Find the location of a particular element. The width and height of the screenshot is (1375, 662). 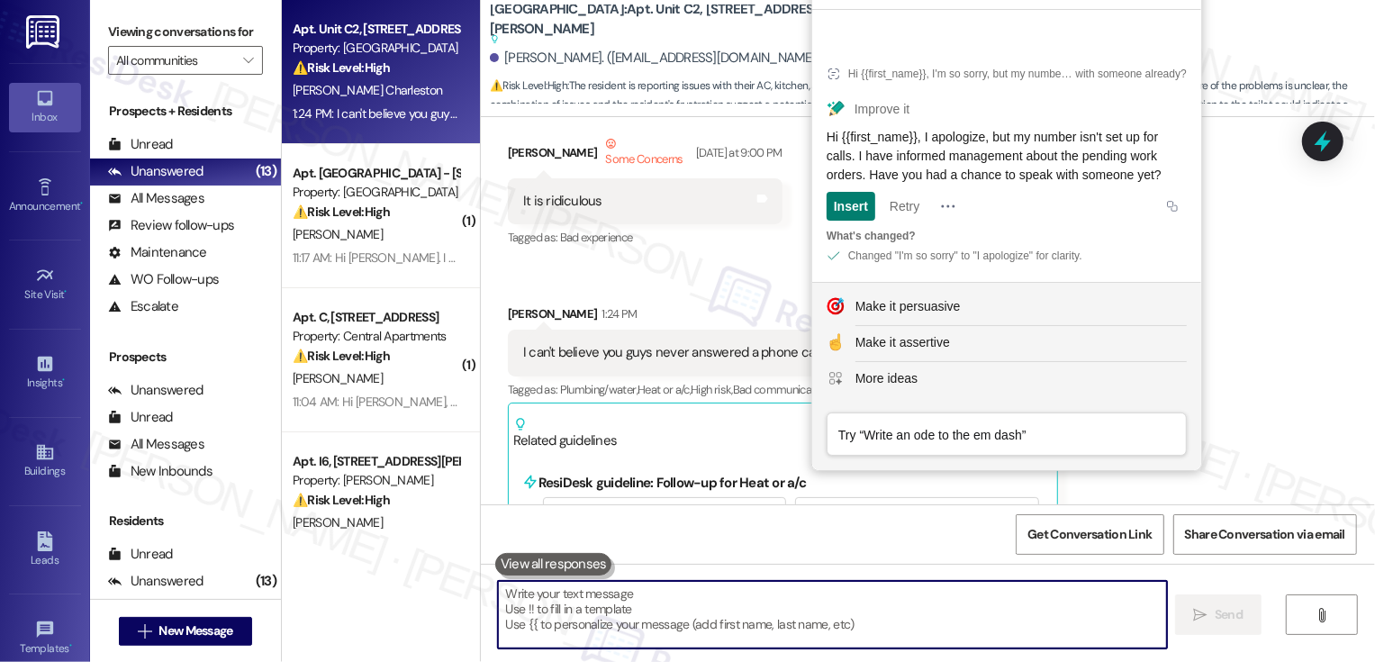

a: Leads is located at coordinates (45, 550).